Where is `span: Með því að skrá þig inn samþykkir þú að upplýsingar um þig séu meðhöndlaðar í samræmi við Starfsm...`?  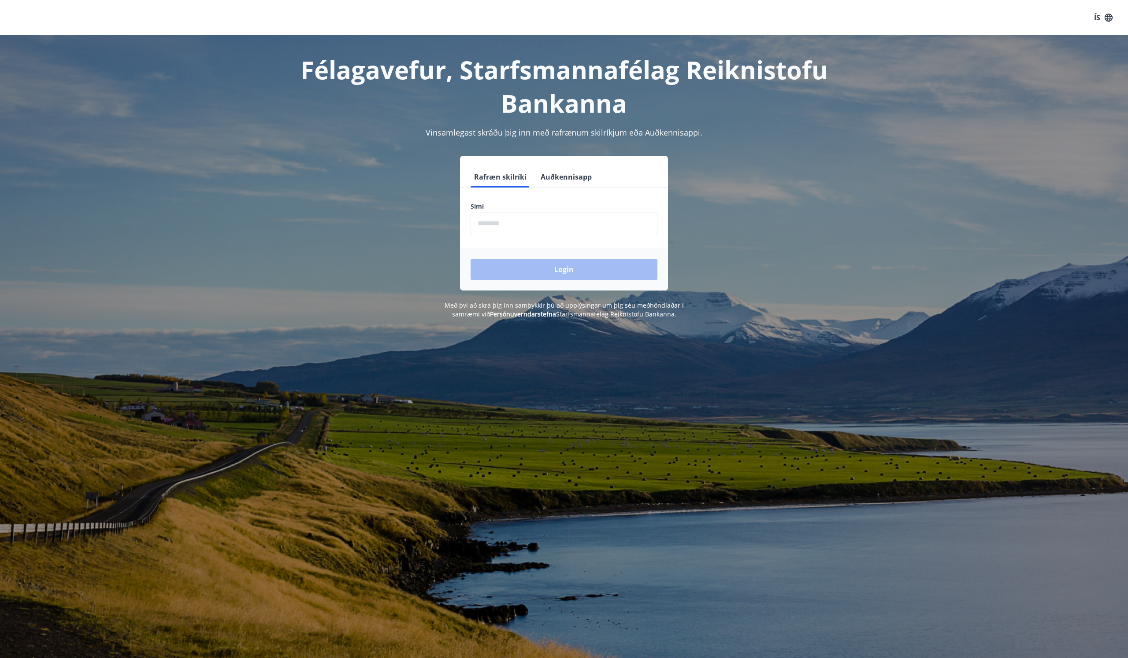 span: Með því að skrá þig inn samþykkir þú að upplýsingar um þig séu meðhöndlaðar í samræmi við Starfsm... is located at coordinates (564, 310).